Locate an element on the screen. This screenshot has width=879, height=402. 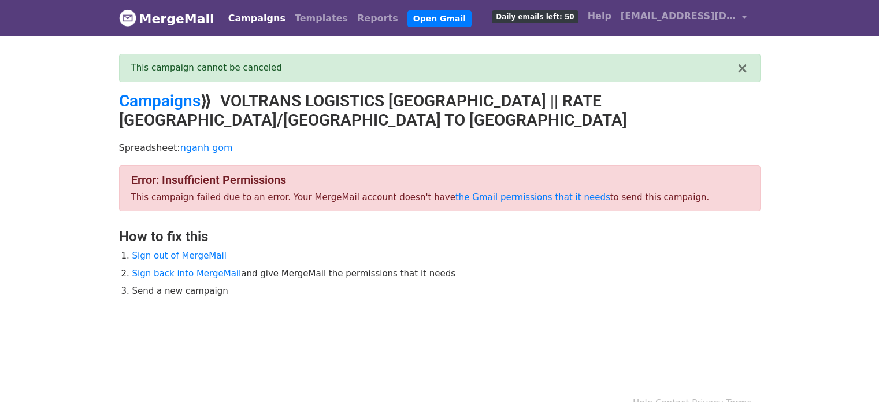
li: Send a new campaign is located at coordinates (446, 291).